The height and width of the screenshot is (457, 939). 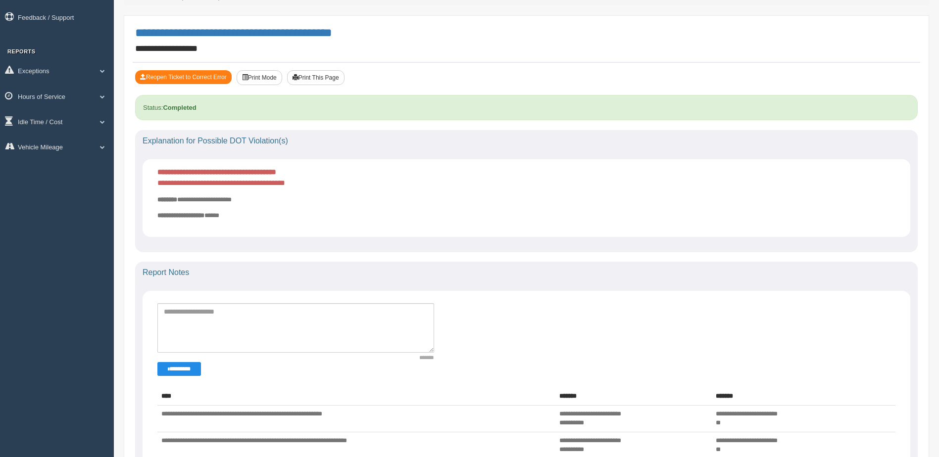 What do you see at coordinates (179, 107) in the screenshot?
I see `strong: Completed` at bounding box center [179, 107].